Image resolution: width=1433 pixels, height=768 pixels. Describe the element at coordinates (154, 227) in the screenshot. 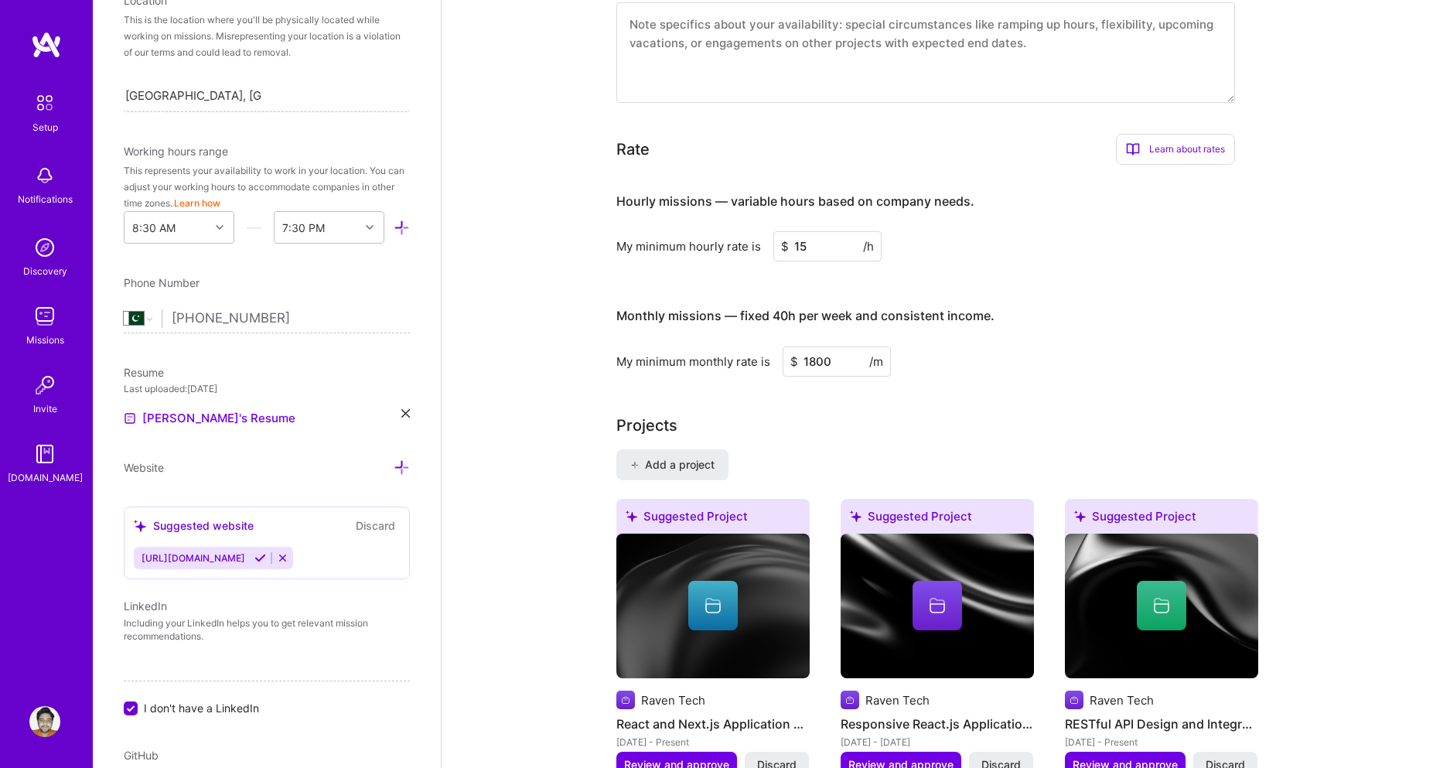

I see `div: 8:30 AM` at that location.